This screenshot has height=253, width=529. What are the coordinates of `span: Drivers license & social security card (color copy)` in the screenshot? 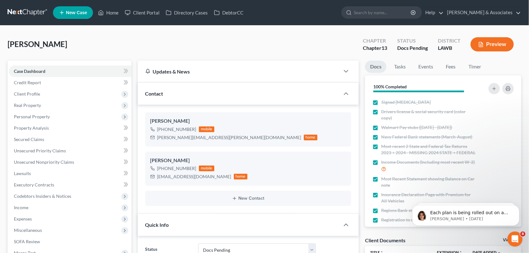 It's located at (429, 115).